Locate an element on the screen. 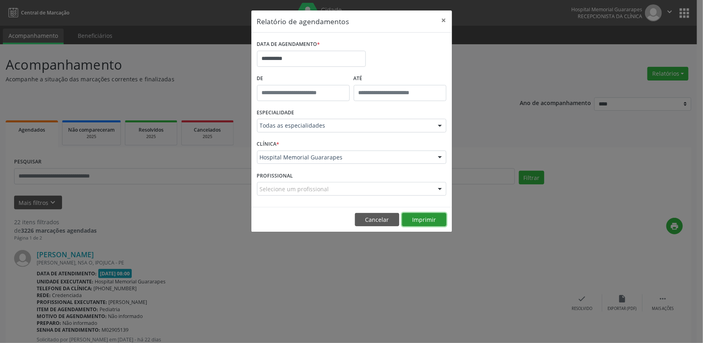 This screenshot has width=703, height=343. span: Selecione um profissional is located at coordinates (294, 189).